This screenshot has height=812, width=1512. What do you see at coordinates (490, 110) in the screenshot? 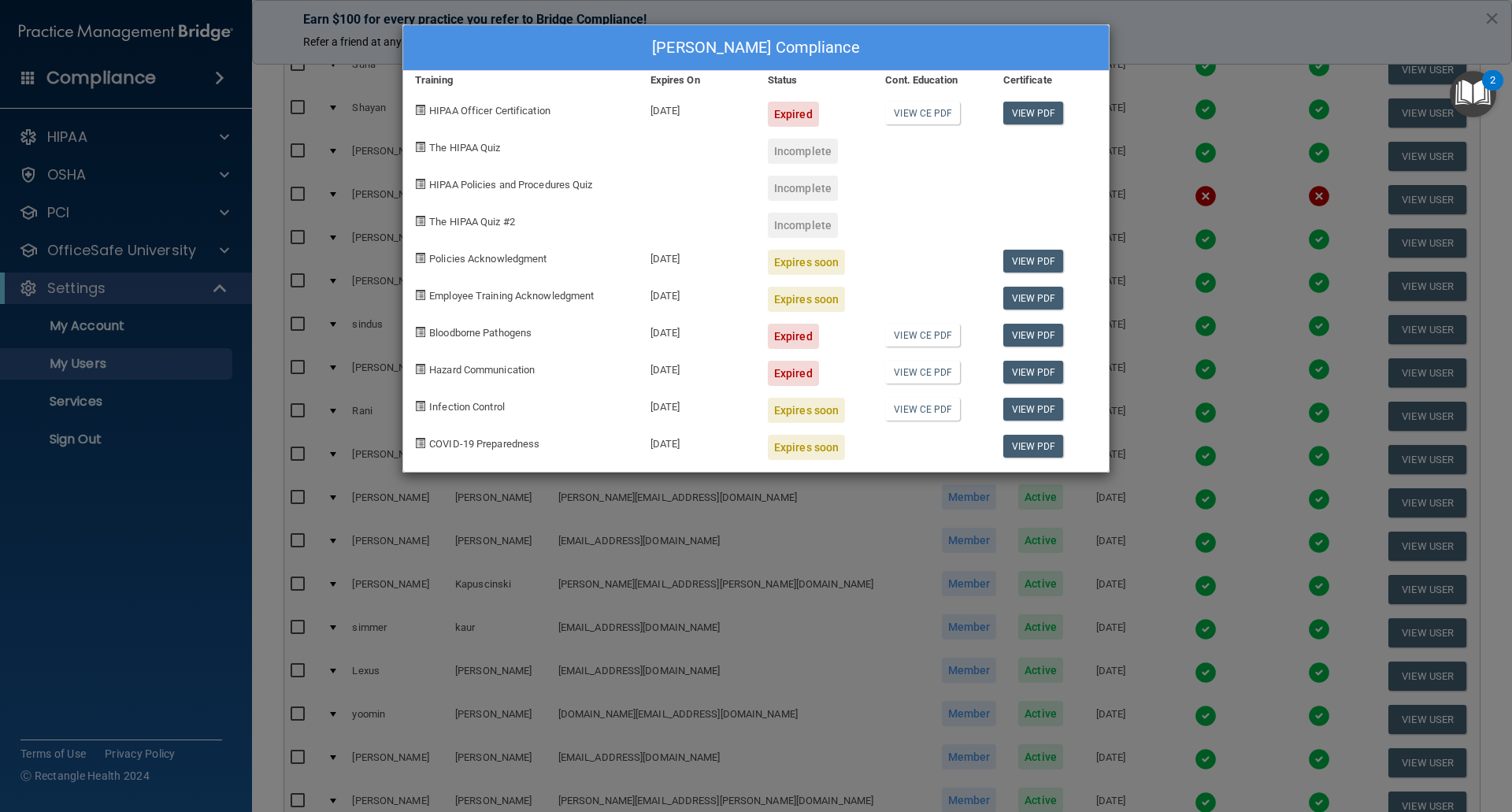
I see `span: HIPAA Officer Certification` at bounding box center [490, 110].